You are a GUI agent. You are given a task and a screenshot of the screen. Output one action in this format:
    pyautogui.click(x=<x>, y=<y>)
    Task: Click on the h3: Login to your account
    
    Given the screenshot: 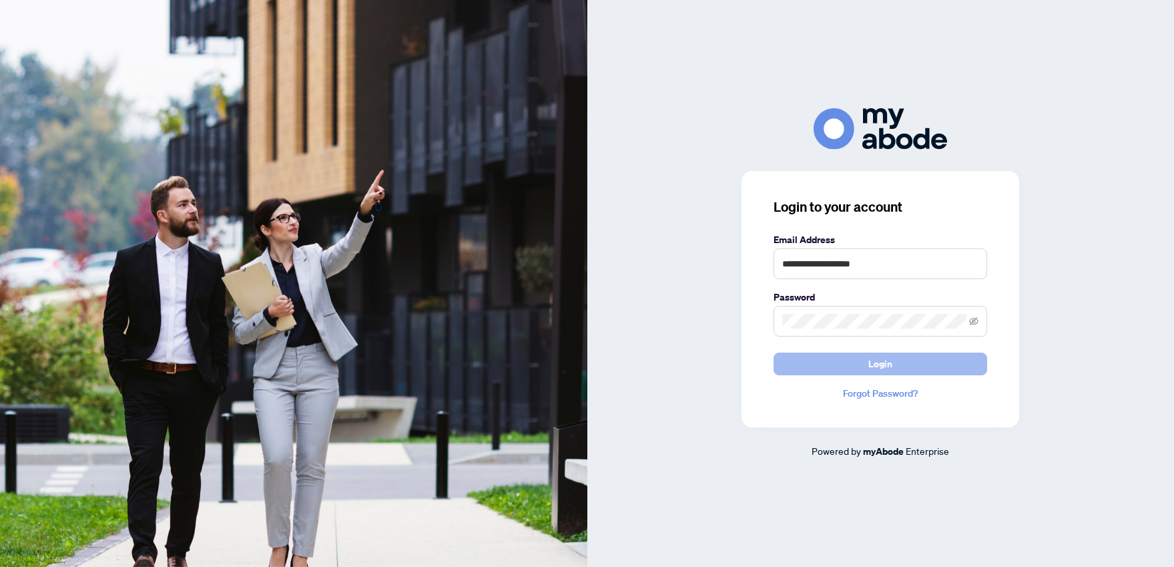 What is the action you would take?
    pyautogui.click(x=880, y=207)
    